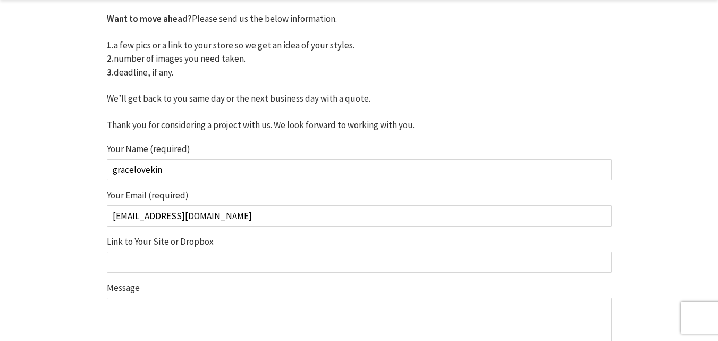 This screenshot has height=341, width=718. Describe the element at coordinates (359, 59) in the screenshot. I see `p: a few pics or a link to your store so we get an idea of your styles. number of images you need ta...` at that location.